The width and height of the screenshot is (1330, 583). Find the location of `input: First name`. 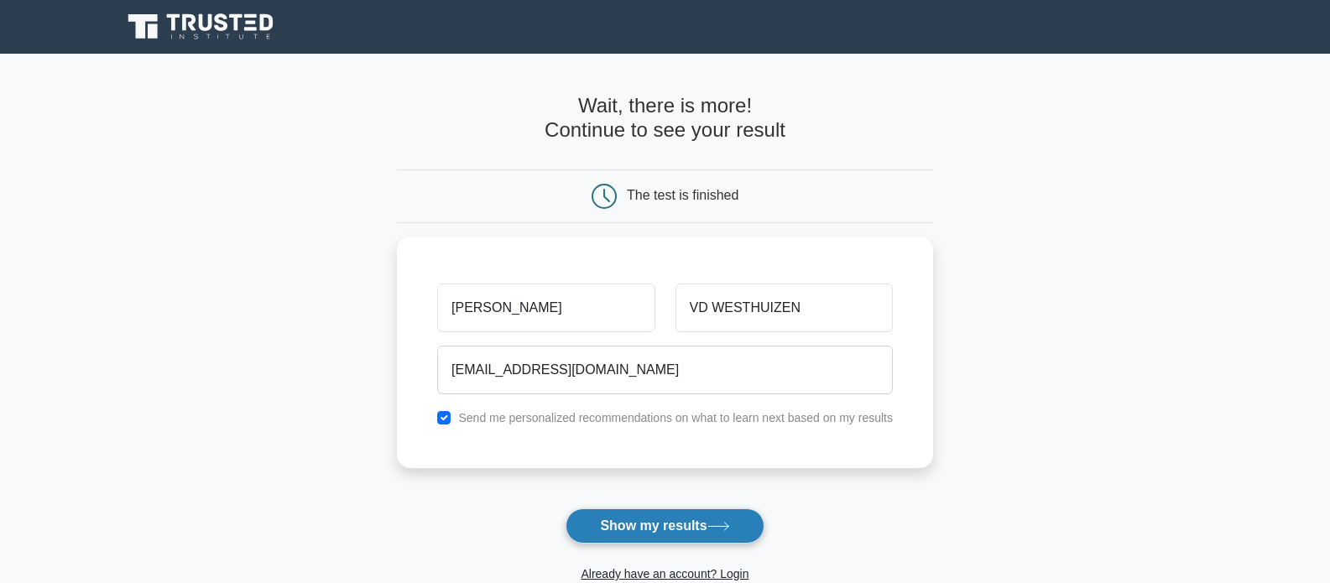

input: First name is located at coordinates (545, 308).